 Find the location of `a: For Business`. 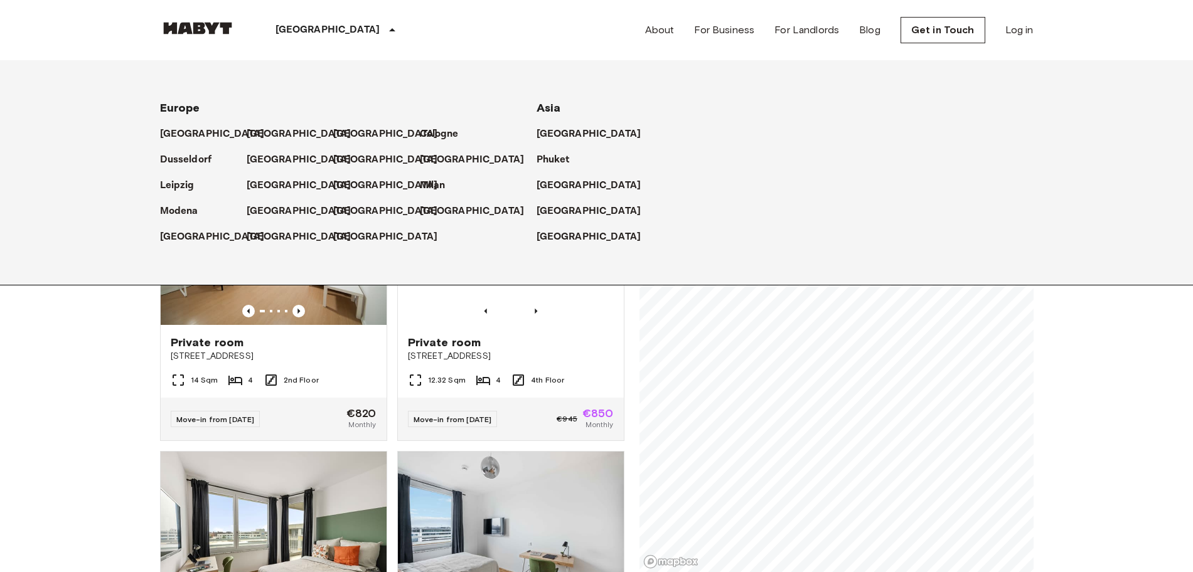

a: For Business is located at coordinates (724, 30).